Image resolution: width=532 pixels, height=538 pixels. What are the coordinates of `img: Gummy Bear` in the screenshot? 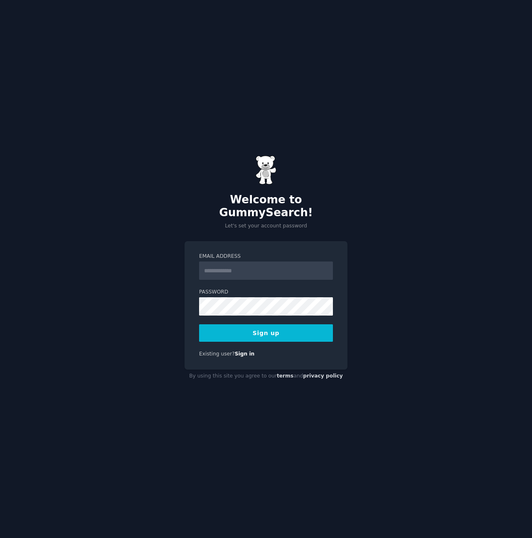 It's located at (266, 170).